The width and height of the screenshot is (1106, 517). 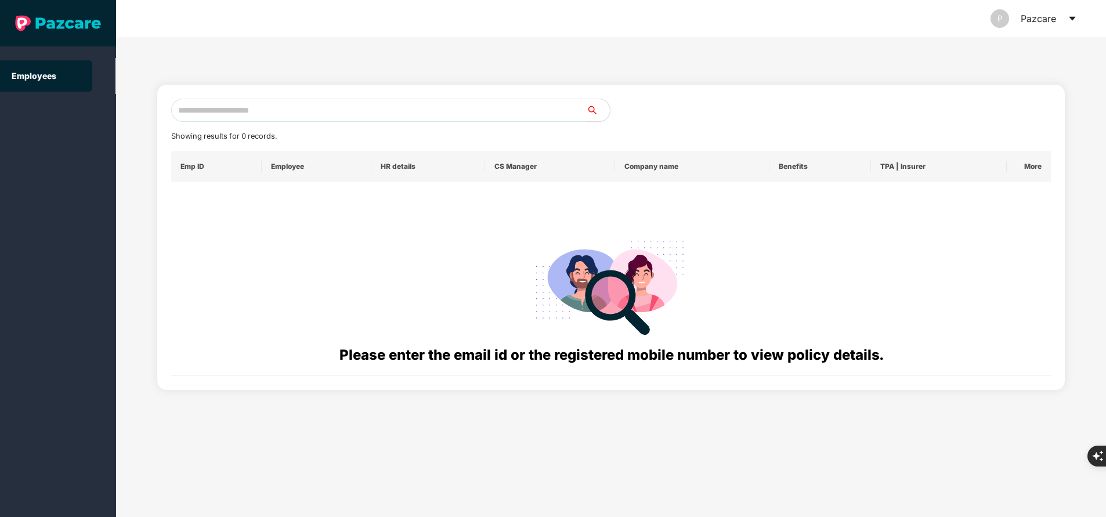 What do you see at coordinates (428, 166) in the screenshot?
I see `th: HR details` at bounding box center [428, 166].